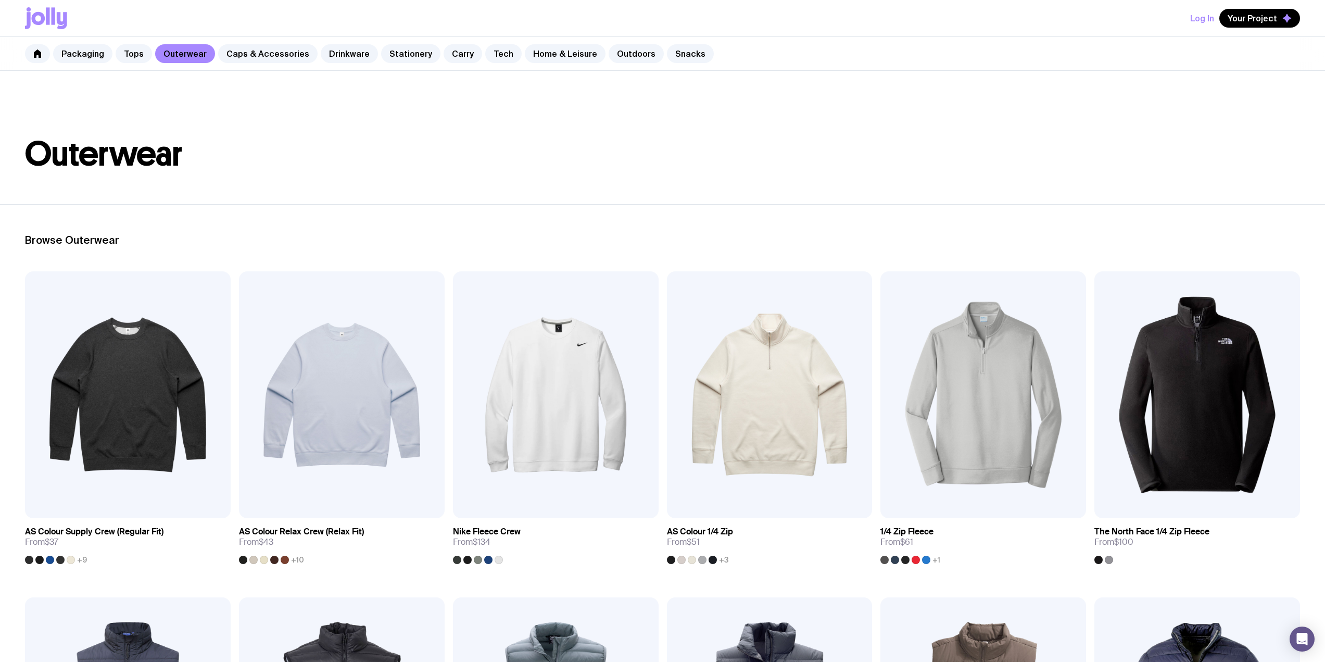 This screenshot has height=662, width=1325. I want to click on h3: AS Colour Relax Crew (Relax Fit), so click(301, 532).